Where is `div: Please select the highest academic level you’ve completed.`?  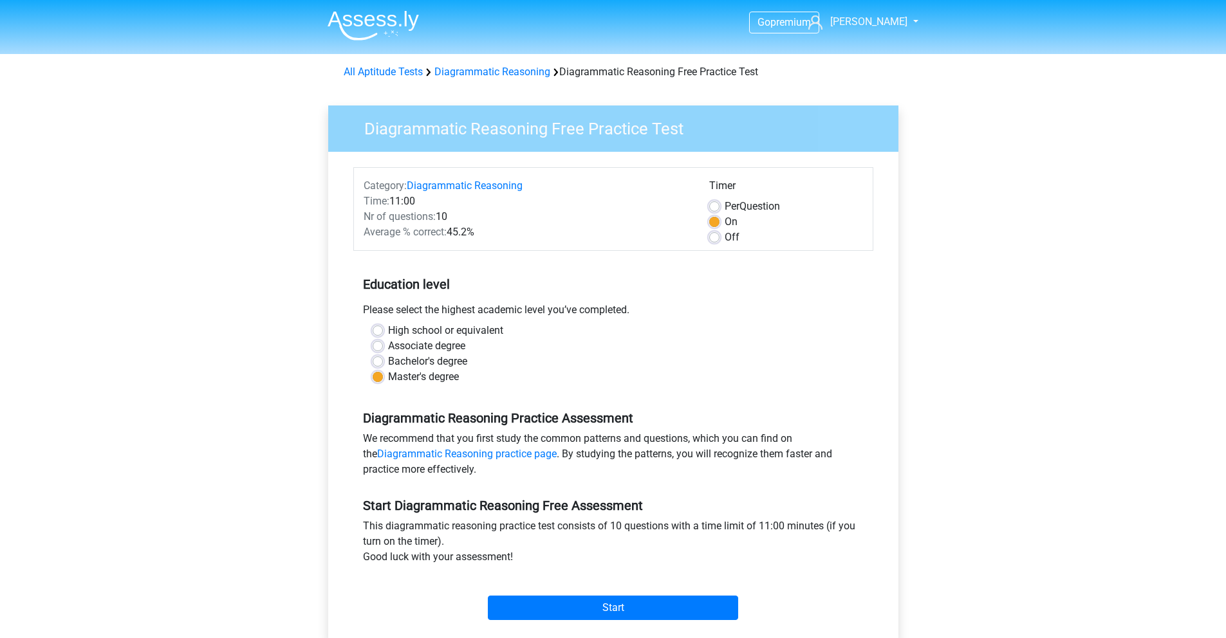
div: Please select the highest academic level you’ve completed. is located at coordinates (613, 313).